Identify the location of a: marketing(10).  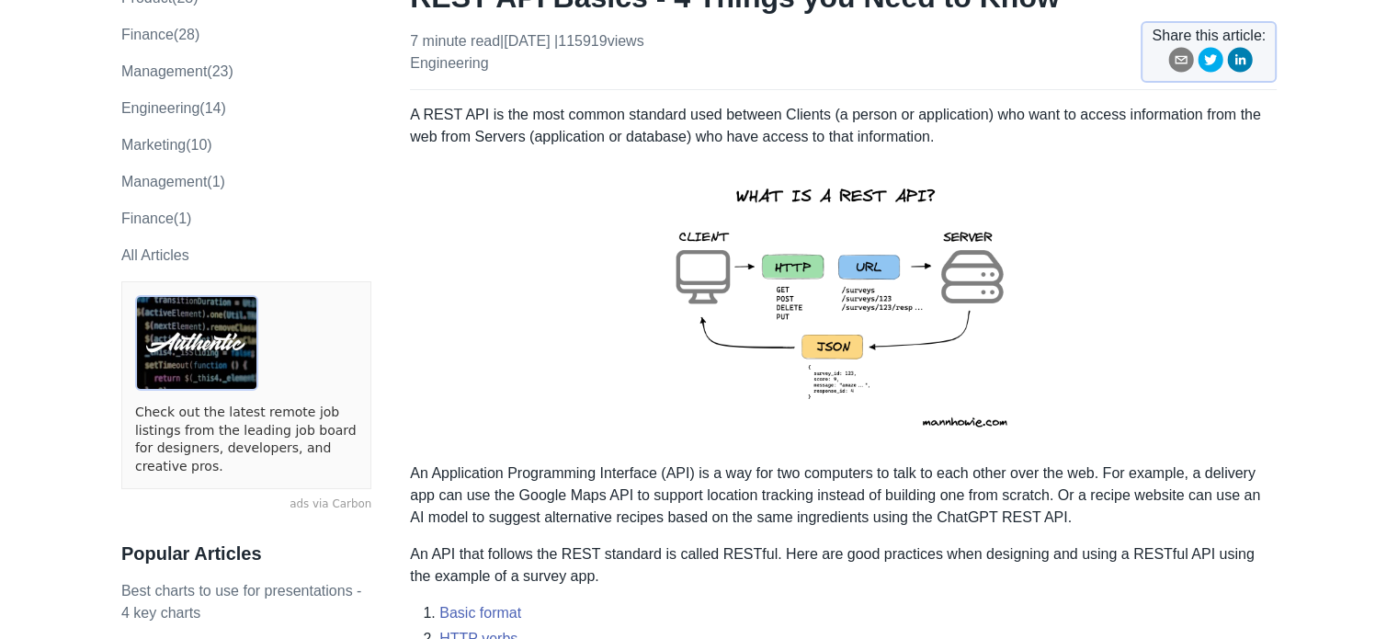
(166, 144).